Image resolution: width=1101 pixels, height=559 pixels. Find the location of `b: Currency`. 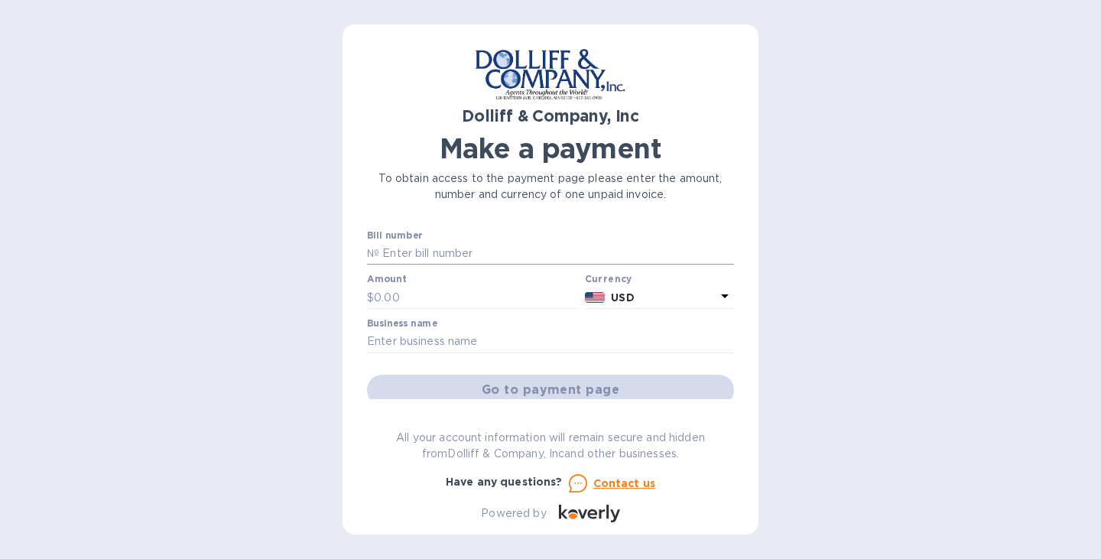

b: Currency is located at coordinates (609, 278).